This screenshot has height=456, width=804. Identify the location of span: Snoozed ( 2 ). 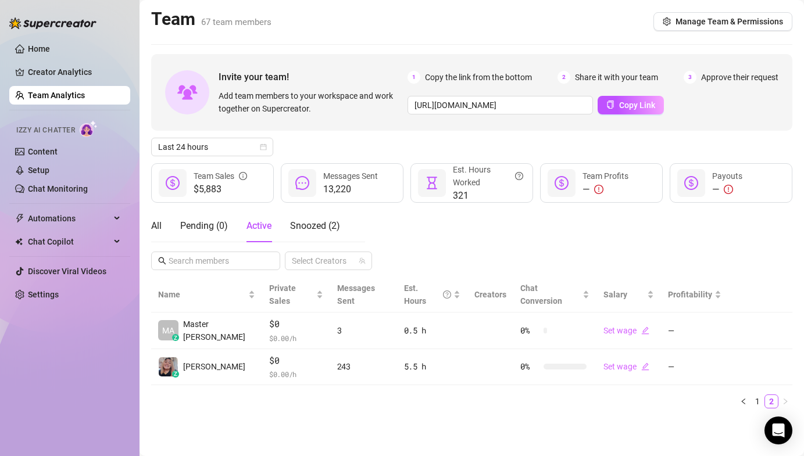
(315, 226).